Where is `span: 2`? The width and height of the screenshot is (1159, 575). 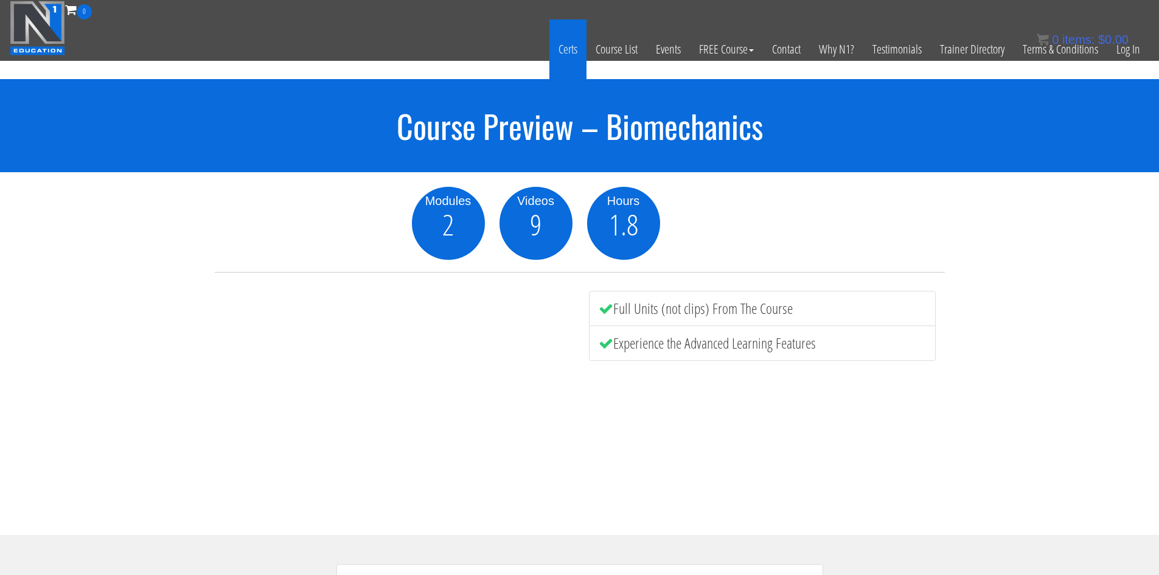
span: 2 is located at coordinates (448, 224).